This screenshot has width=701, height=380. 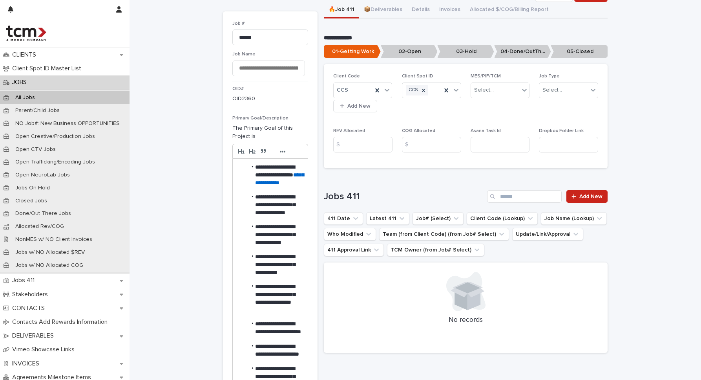 What do you see at coordinates (486, 131) in the screenshot?
I see `span: Asana Task Id` at bounding box center [486, 131].